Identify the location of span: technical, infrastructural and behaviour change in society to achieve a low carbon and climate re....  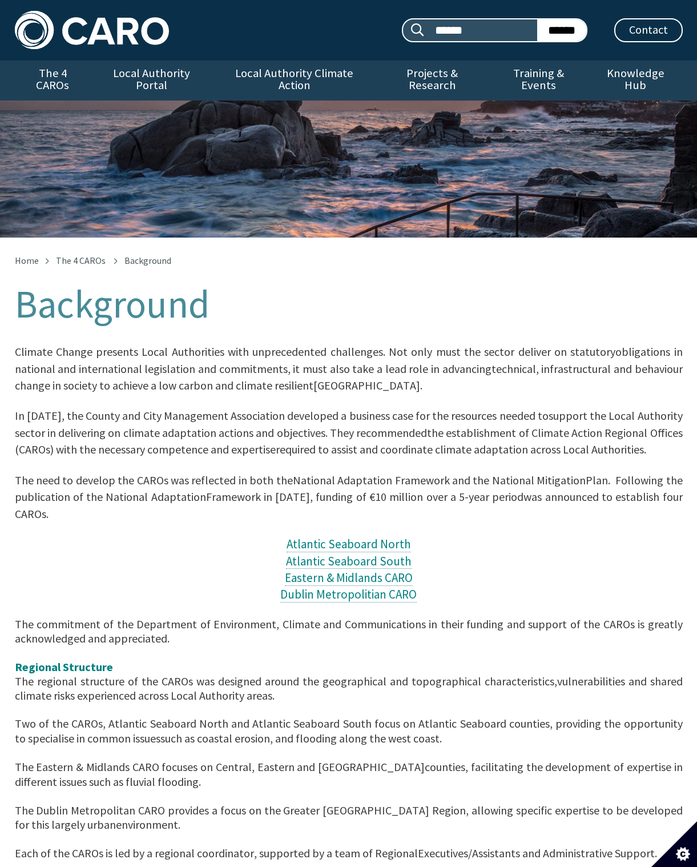
(349, 376).